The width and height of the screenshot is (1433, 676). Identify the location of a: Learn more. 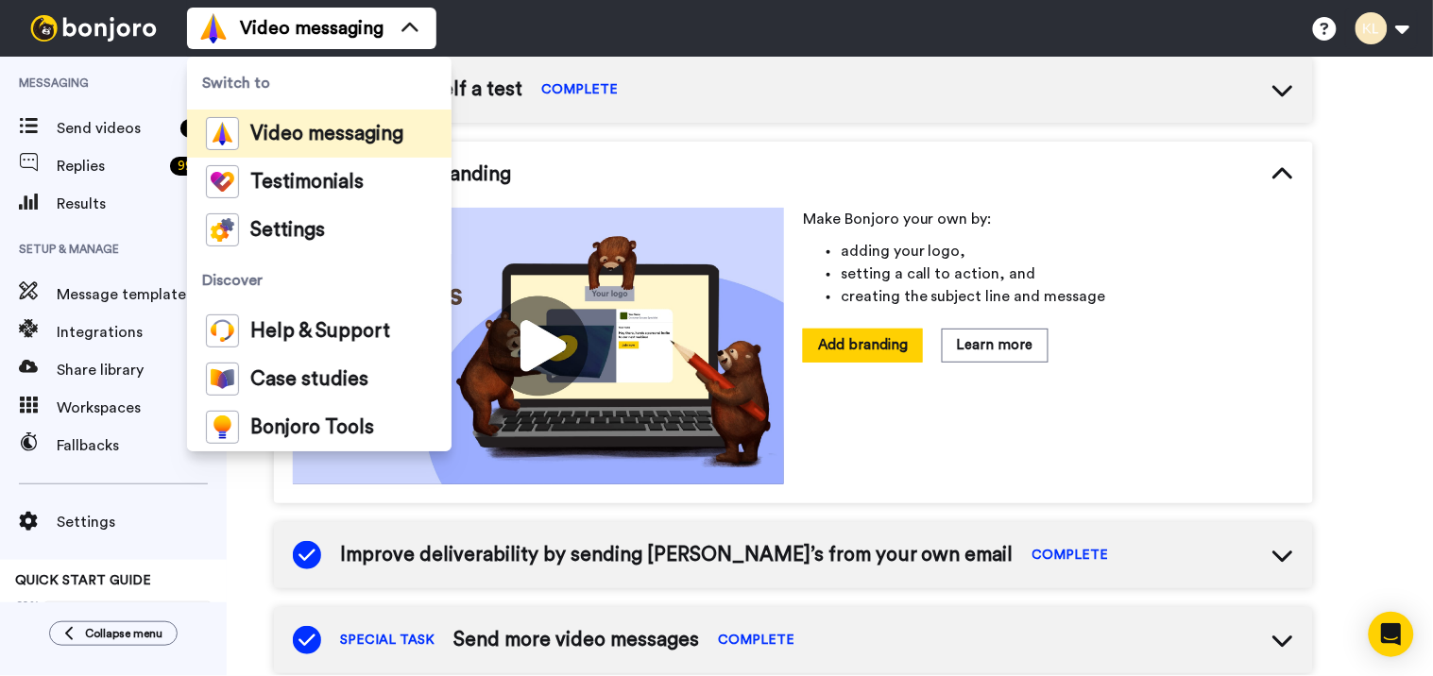
(995, 345).